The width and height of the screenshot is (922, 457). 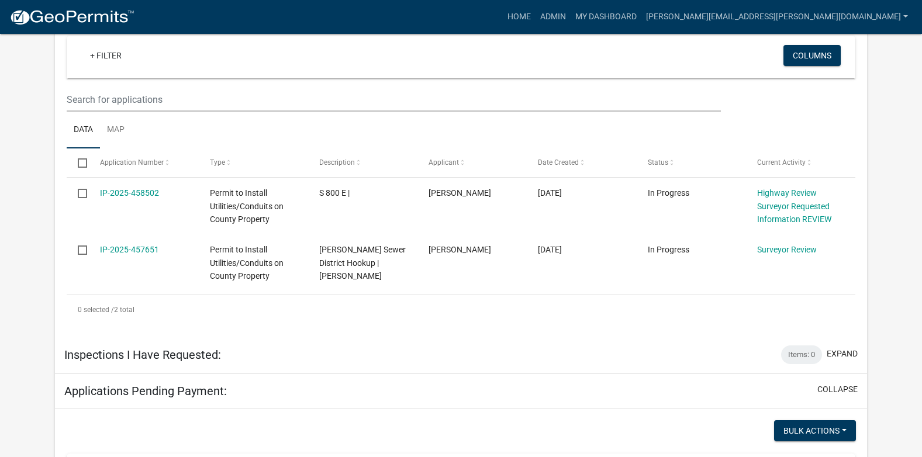 What do you see at coordinates (812, 56) in the screenshot?
I see `button: Columns` at bounding box center [812, 56].